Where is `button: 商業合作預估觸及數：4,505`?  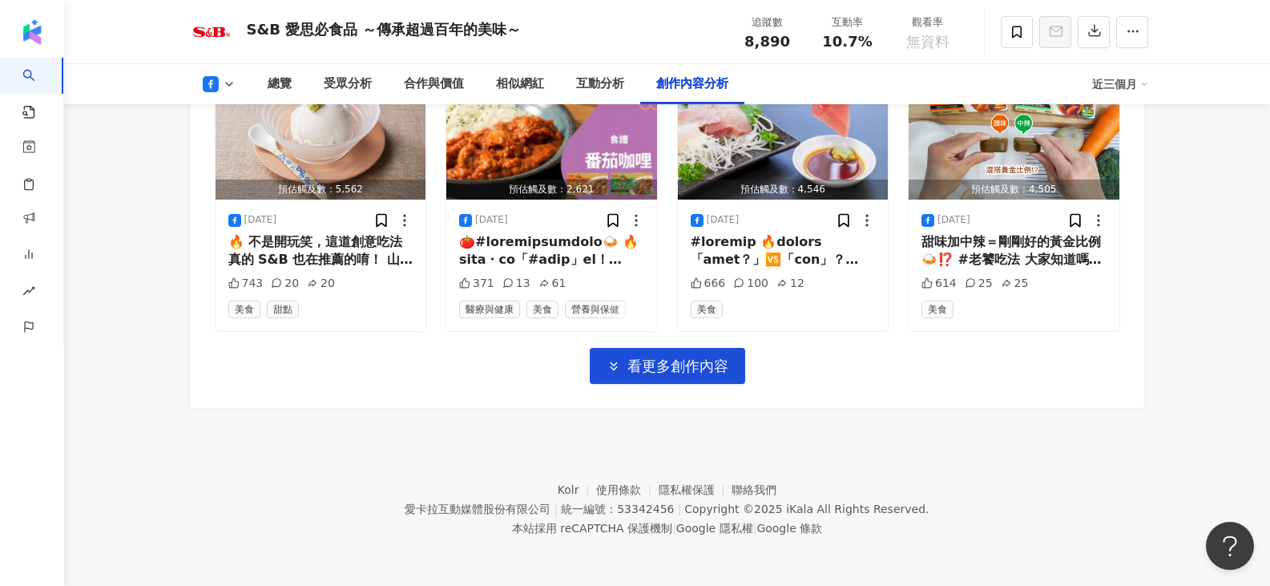 button: 商業合作預估觸及數：4,505 is located at coordinates (1014, 128).